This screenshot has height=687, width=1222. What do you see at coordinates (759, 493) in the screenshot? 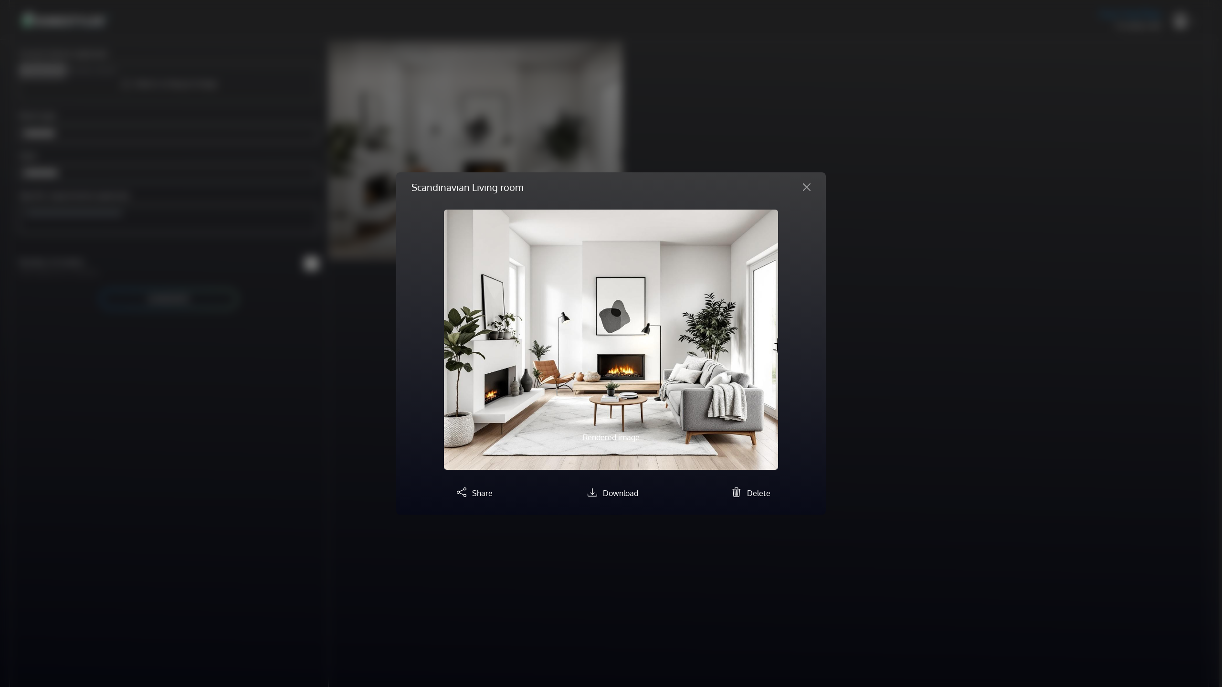
I see `span: Delete` at bounding box center [759, 493].